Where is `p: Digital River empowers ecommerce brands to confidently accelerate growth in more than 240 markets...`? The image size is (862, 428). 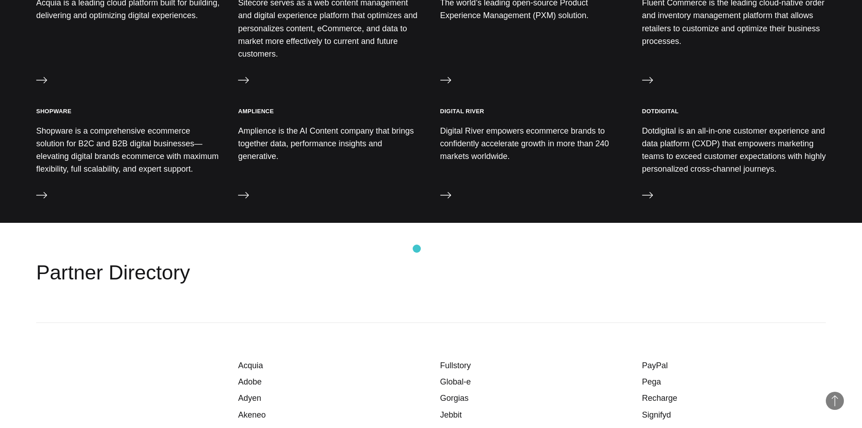
p: Digital River empowers ecommerce brands to confidently accelerate growth in more than 240 markets... is located at coordinates (532, 143).